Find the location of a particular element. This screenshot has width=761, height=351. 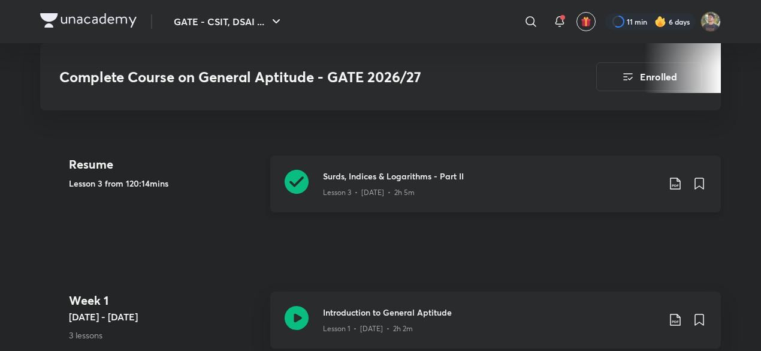

img: avatar is located at coordinates (586, 22).